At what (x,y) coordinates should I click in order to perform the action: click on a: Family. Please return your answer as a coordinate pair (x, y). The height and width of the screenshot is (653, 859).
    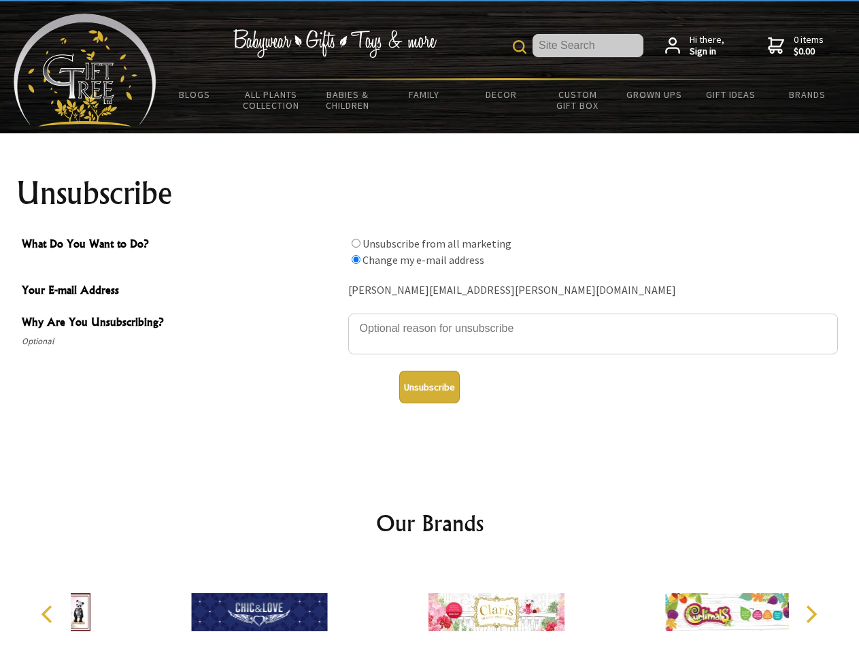
    Looking at the image, I should click on (424, 95).